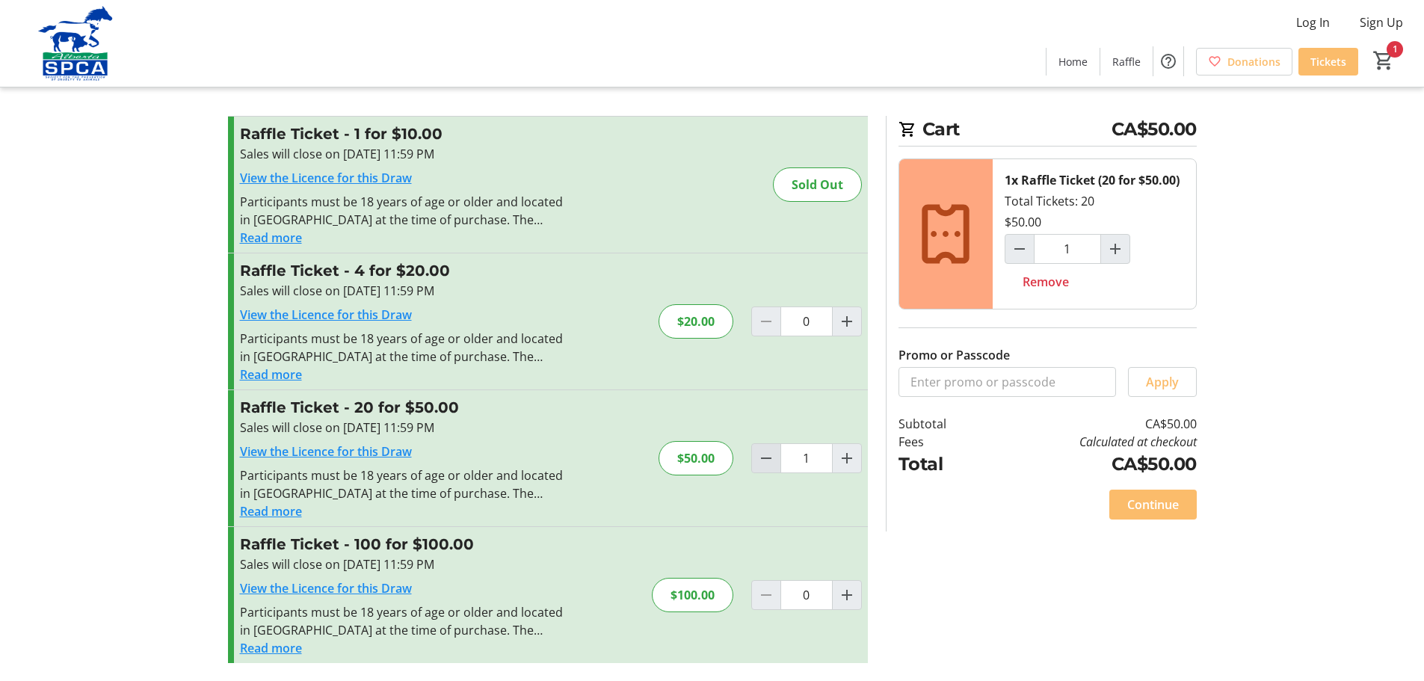  Describe the element at coordinates (1329, 61) in the screenshot. I see `a: Tickets` at that location.